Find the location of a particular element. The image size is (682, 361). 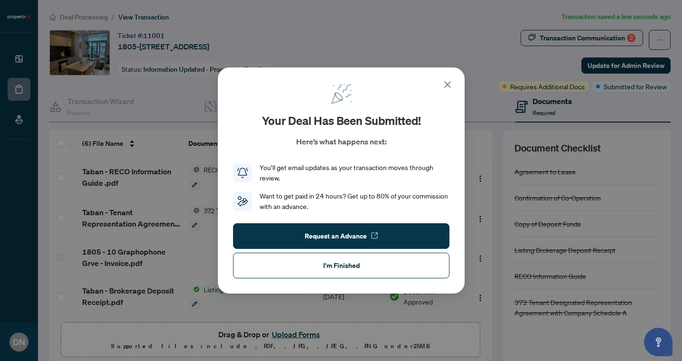

span: Request an Advance is located at coordinates (335, 236).